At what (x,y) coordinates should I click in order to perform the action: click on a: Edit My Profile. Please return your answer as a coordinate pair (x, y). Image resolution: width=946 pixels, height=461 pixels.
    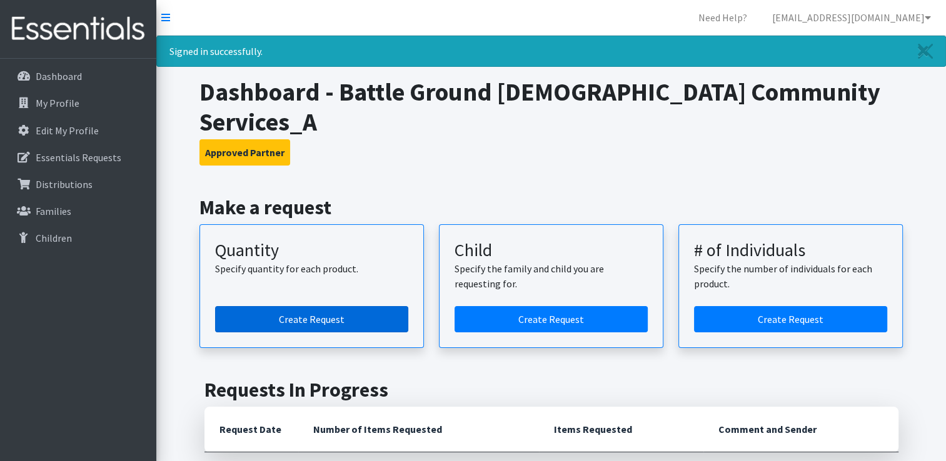
    Looking at the image, I should click on (78, 131).